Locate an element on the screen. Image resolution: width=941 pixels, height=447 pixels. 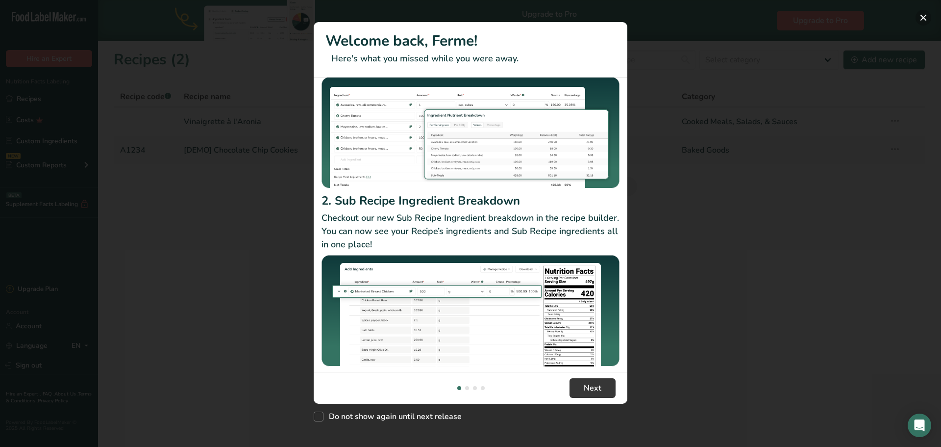
span: Do not show again until next release is located at coordinates (393, 416).